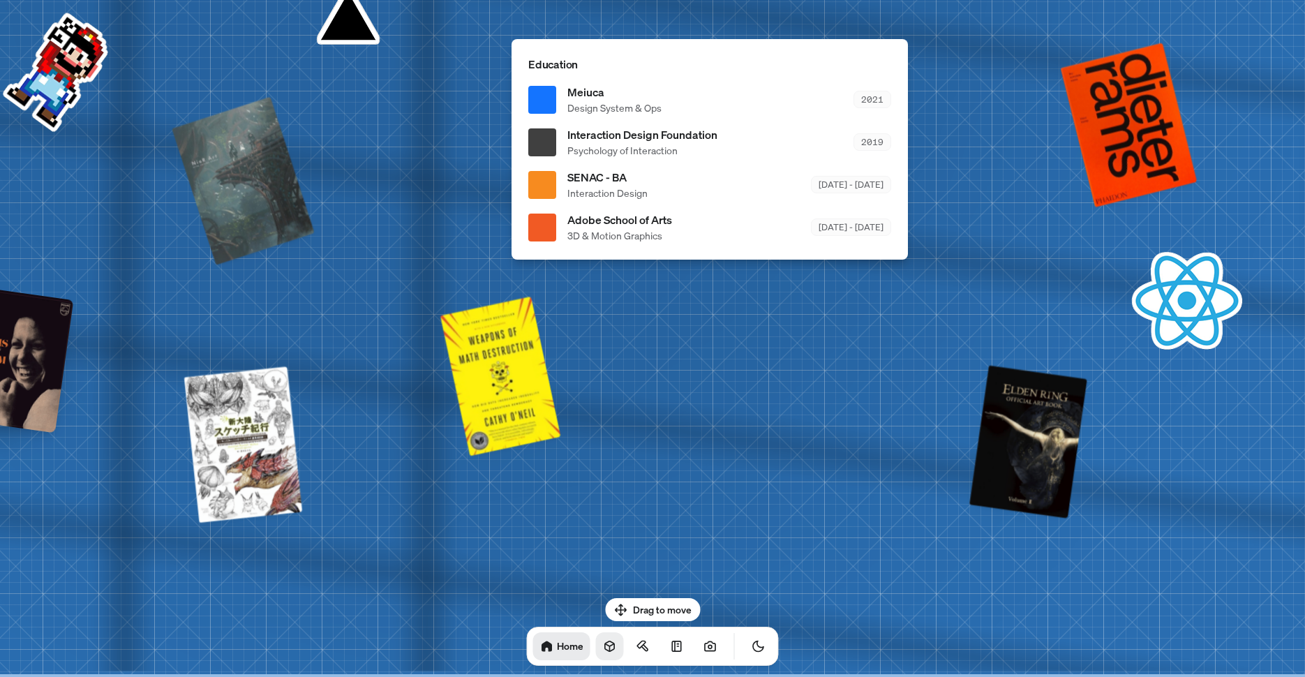  I want to click on div: 2021, so click(872, 99).